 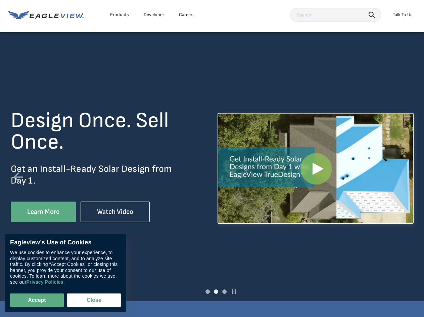 What do you see at coordinates (403, 15) in the screenshot?
I see `div: Talk To Us` at bounding box center [403, 15].